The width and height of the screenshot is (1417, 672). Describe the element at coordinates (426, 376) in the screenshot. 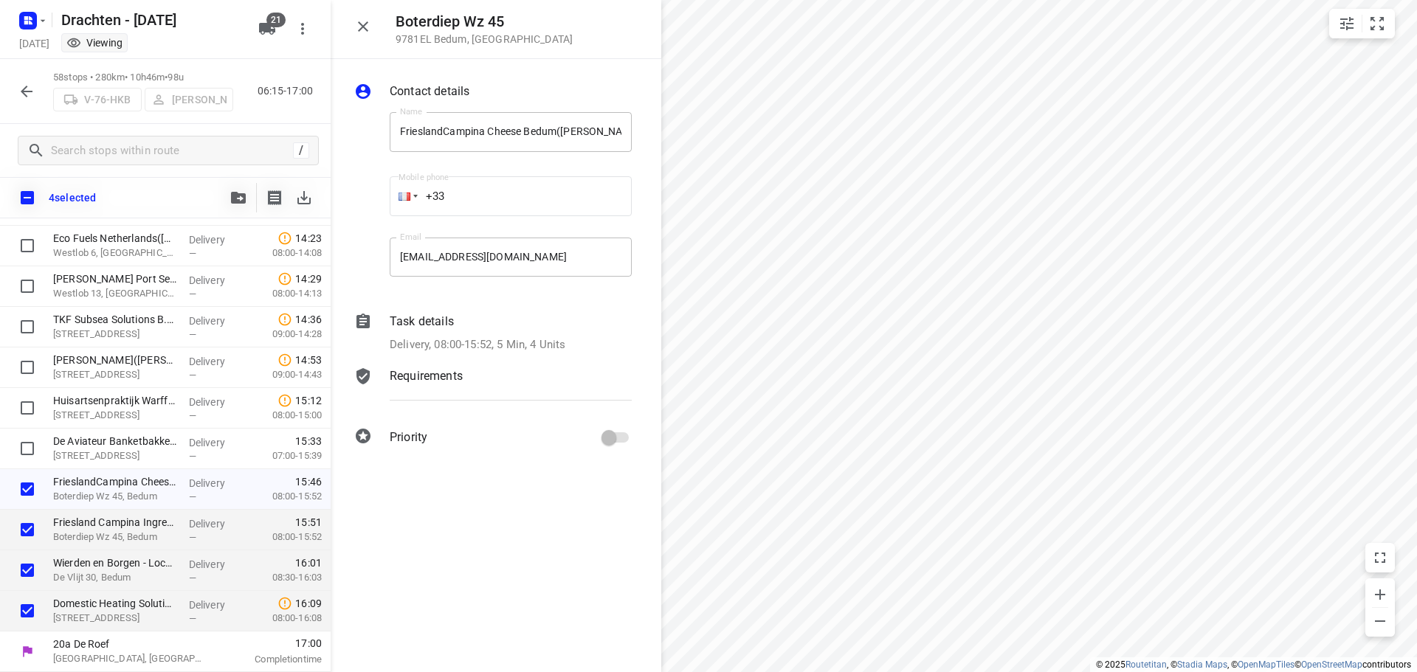

I see `p: Requirements` at that location.